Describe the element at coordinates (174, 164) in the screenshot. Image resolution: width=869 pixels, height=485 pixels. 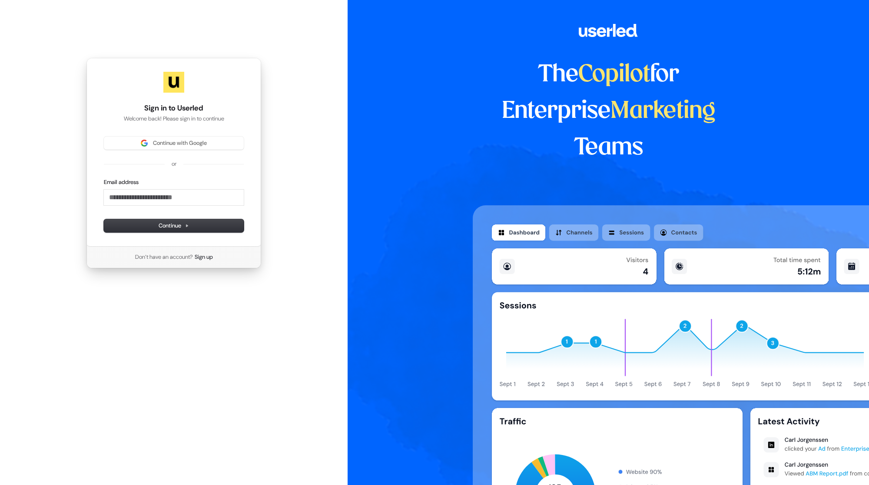
I see `p: or` at that location.